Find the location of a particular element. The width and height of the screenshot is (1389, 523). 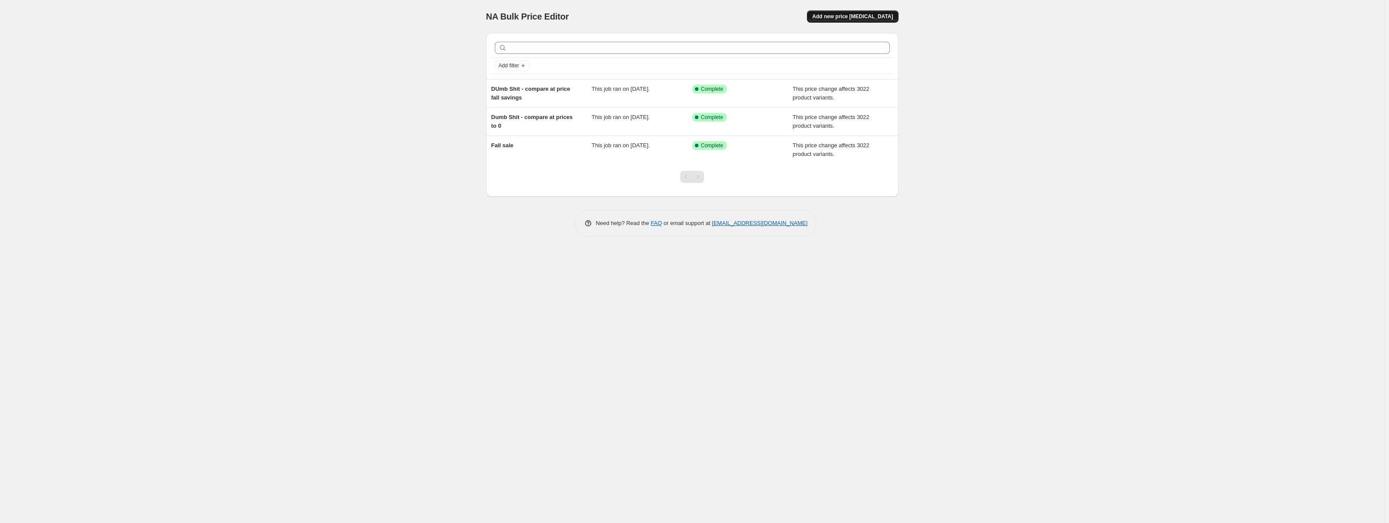

span: Dumb Shit - compare at prices to 0 is located at coordinates (532, 121).